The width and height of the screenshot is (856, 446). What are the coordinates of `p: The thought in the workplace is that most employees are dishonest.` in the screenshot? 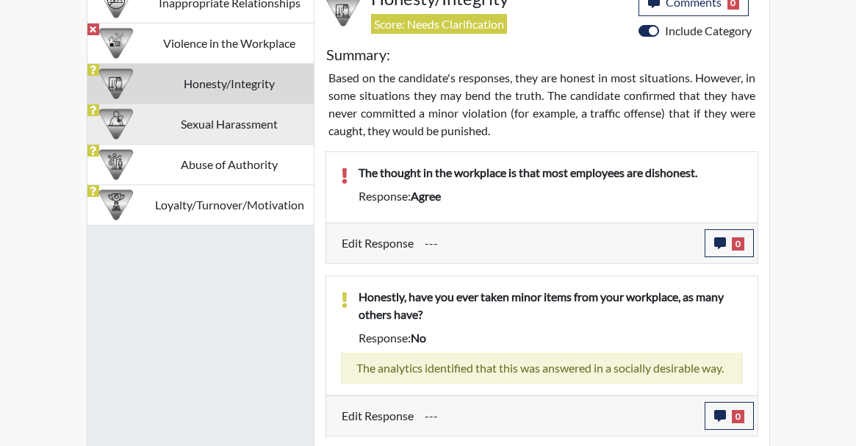 It's located at (550, 173).